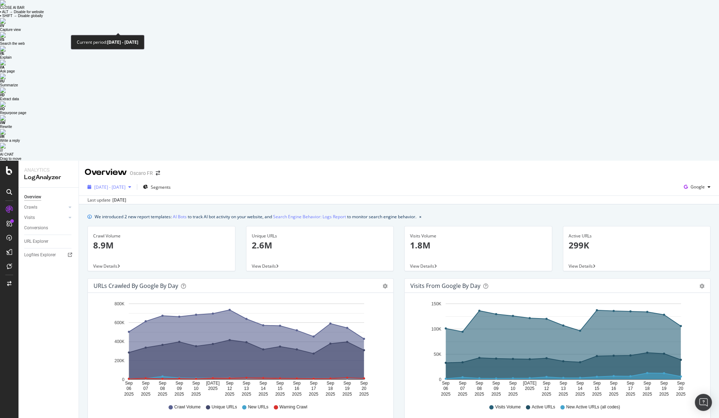 The width and height of the screenshot is (719, 418). What do you see at coordinates (697, 187) in the screenshot?
I see `button: Google` at bounding box center [697, 187].